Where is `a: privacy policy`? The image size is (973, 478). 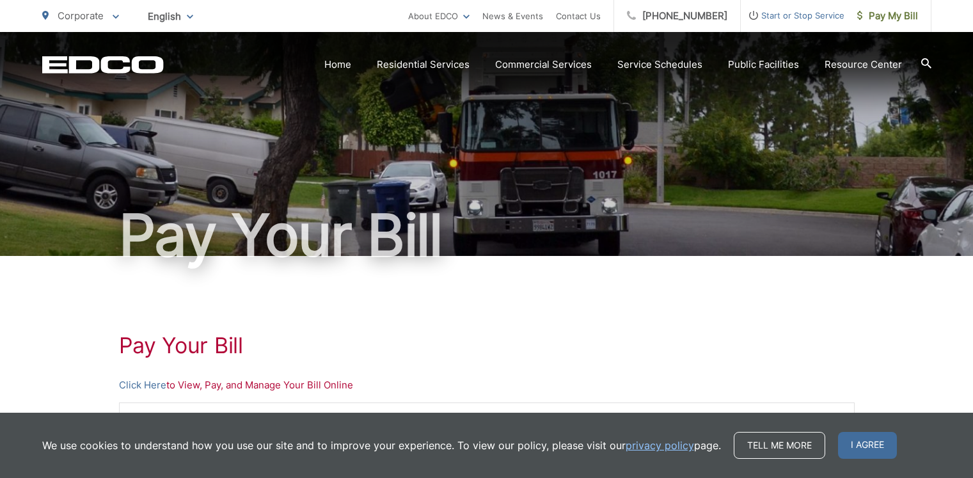 a: privacy policy is located at coordinates (660, 445).